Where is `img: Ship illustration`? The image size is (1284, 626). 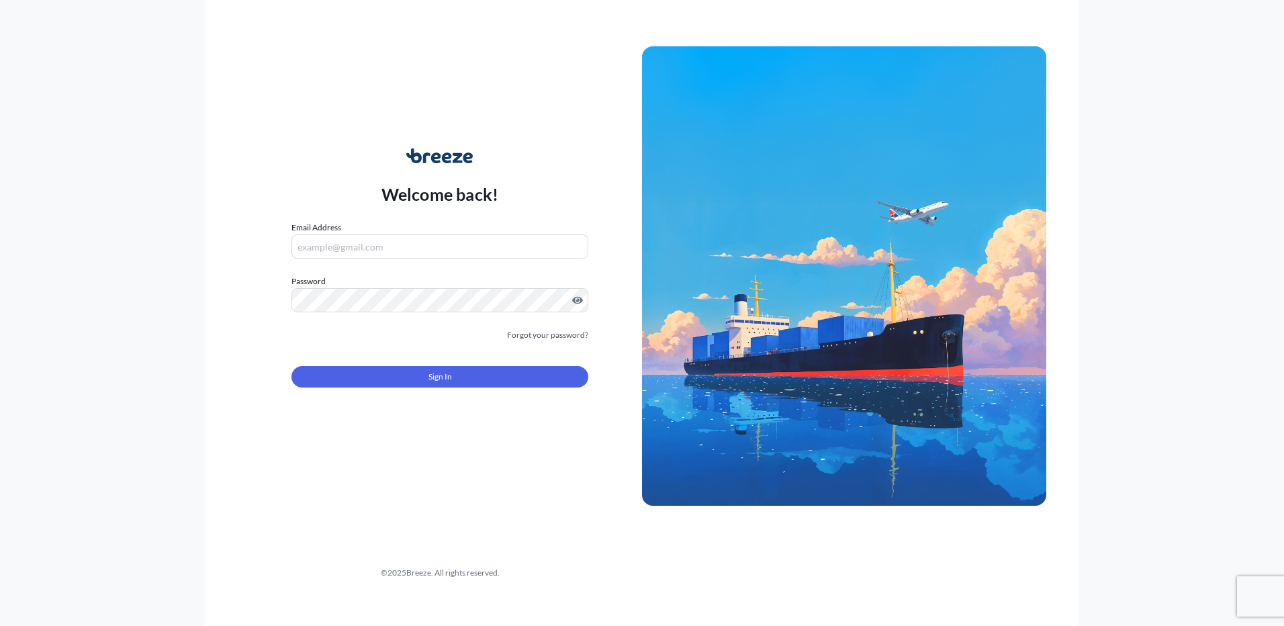 img: Ship illustration is located at coordinates (844, 276).